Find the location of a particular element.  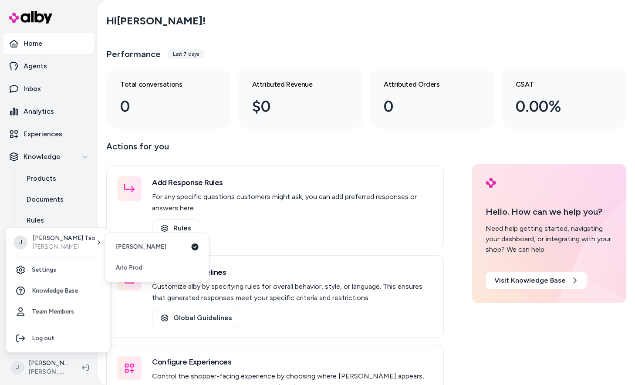

p: For any specific questions customers might ask, you can add preferred responses or answers here. is located at coordinates (292, 202).